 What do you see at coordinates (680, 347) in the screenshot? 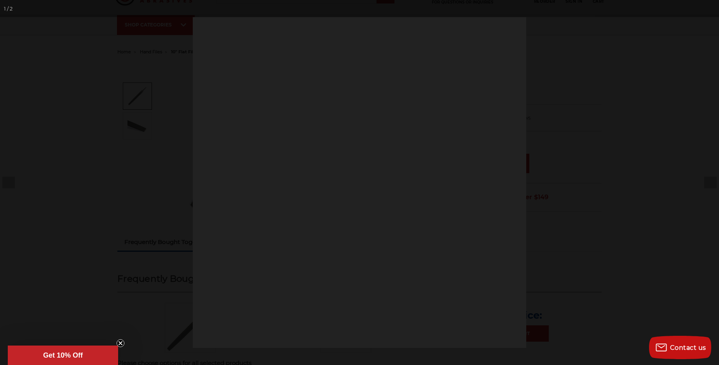
I see `button: Contact us` at bounding box center [680, 347].